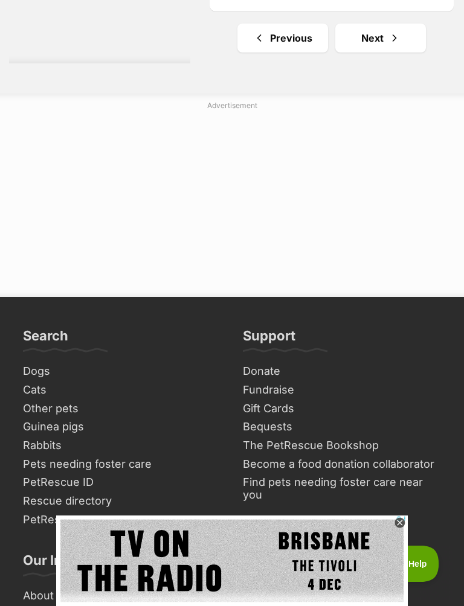 This screenshot has width=464, height=606. What do you see at coordinates (45, 339) in the screenshot?
I see `h3: Search` at bounding box center [45, 339].